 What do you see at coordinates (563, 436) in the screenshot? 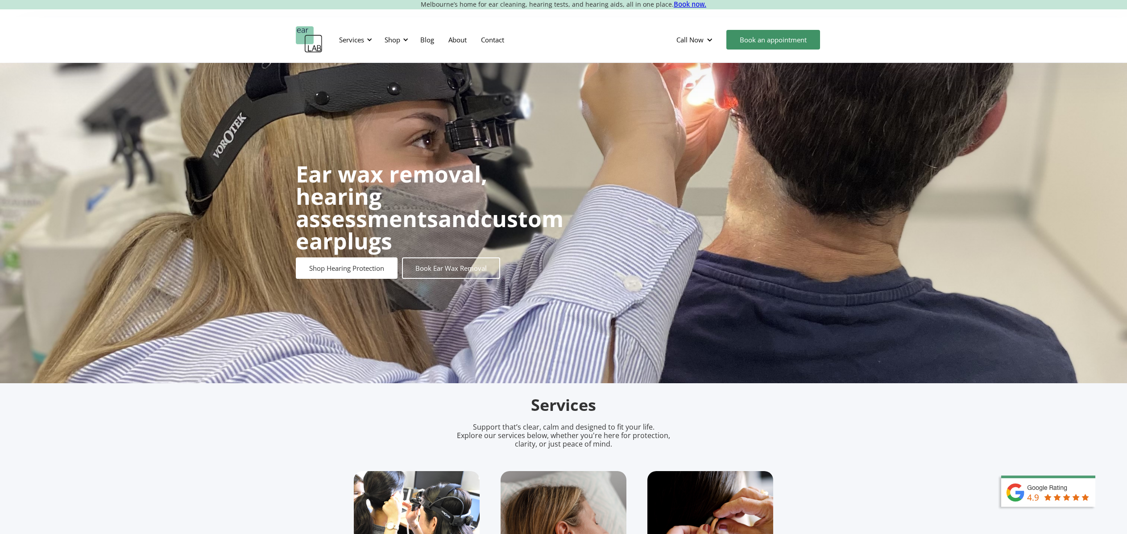
I see `p: Support that’s clear, calm and designed to fit your life. Explore our services below, whether you...` at bounding box center [563, 436].